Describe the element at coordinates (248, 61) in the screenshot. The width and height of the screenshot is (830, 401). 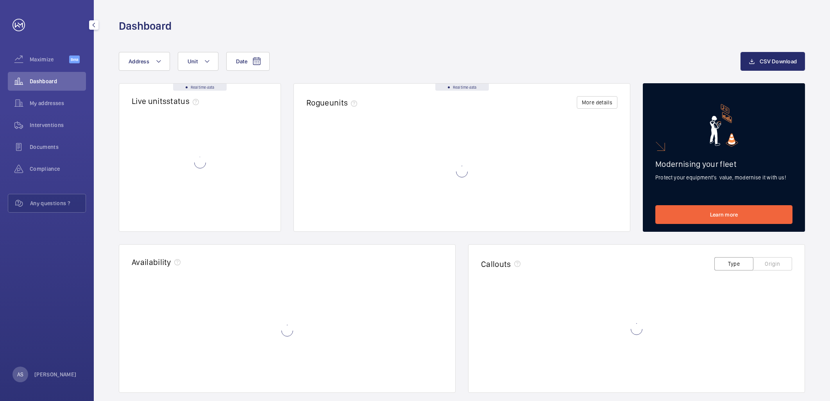
I see `button: Date` at that location.